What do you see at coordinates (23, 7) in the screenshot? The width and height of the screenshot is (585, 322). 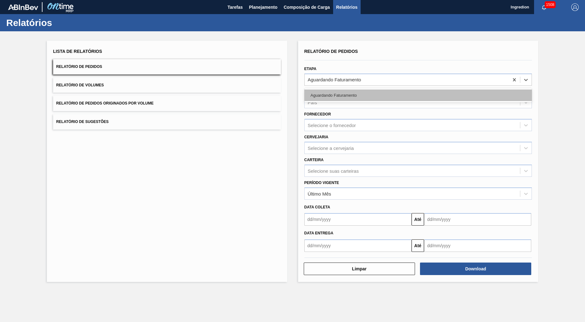 I see `img: TNhmsLtSVTkK8tSr43FrP2fwEKptu5GPRR3wAAAABJRU5ErkJggg==` at bounding box center [23, 7].